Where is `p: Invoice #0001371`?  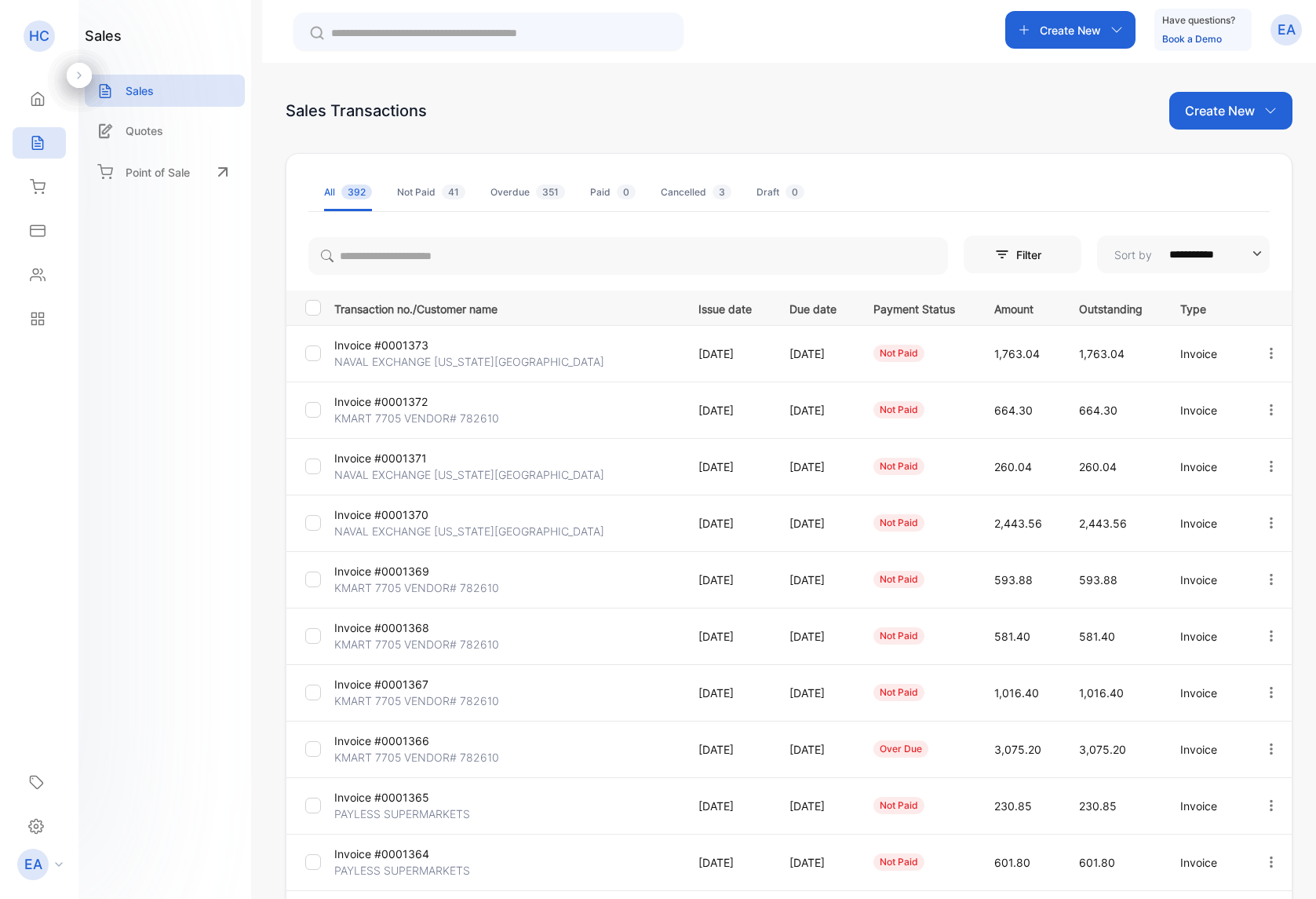 p: Invoice #0001371 is located at coordinates (391, 458).